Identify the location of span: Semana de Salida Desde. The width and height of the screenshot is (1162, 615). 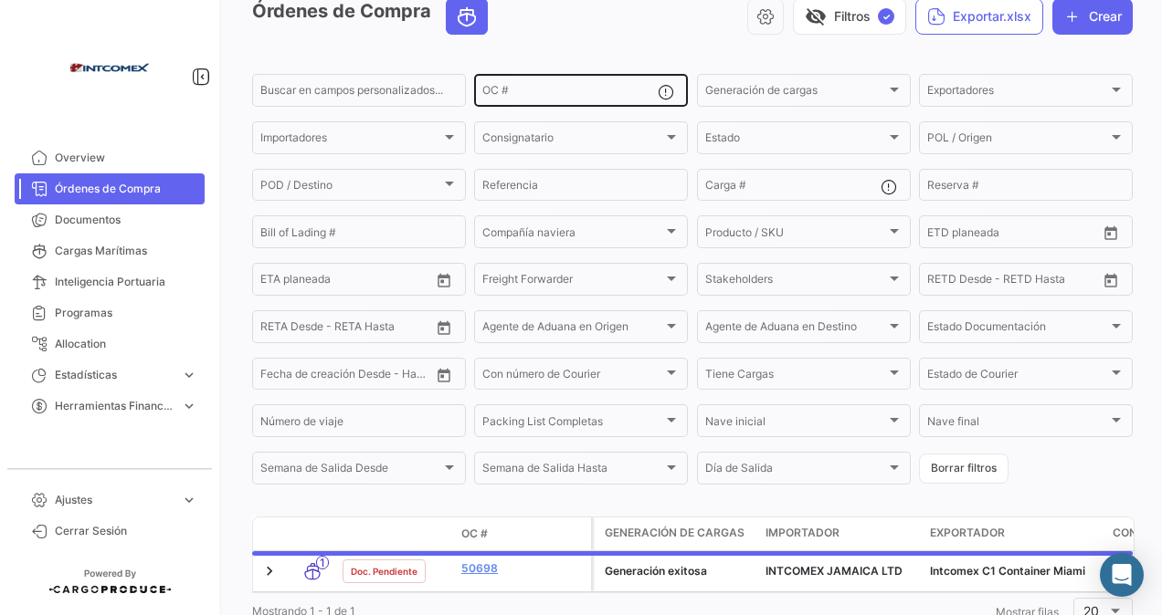
(351, 471).